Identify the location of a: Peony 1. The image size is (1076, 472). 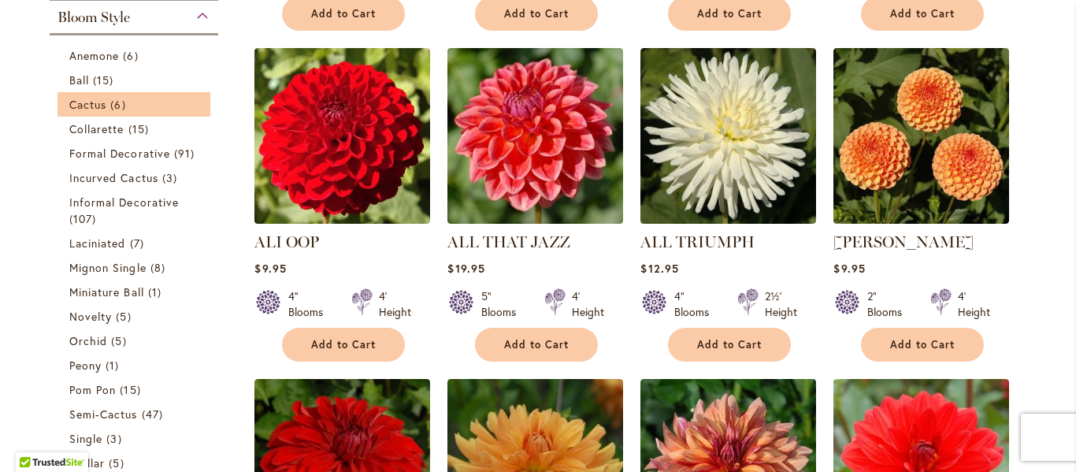
(135, 365).